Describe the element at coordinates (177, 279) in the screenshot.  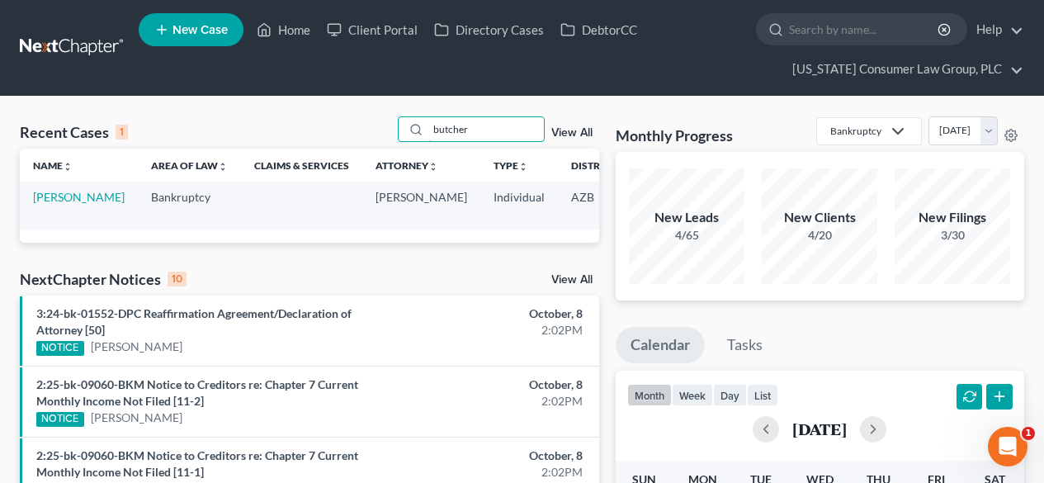
I see `div: 10` at that location.